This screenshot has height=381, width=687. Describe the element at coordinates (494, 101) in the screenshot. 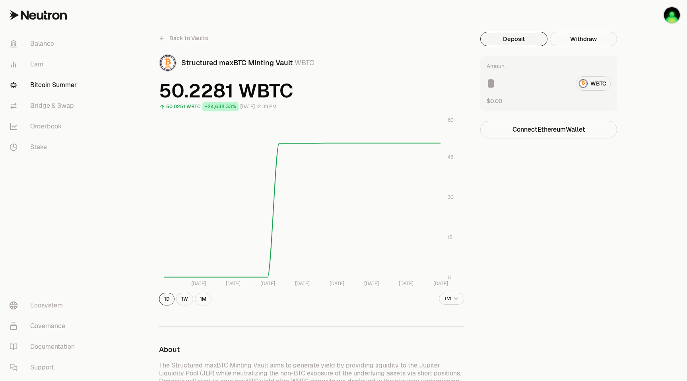

I see `button: $0.00` at that location.